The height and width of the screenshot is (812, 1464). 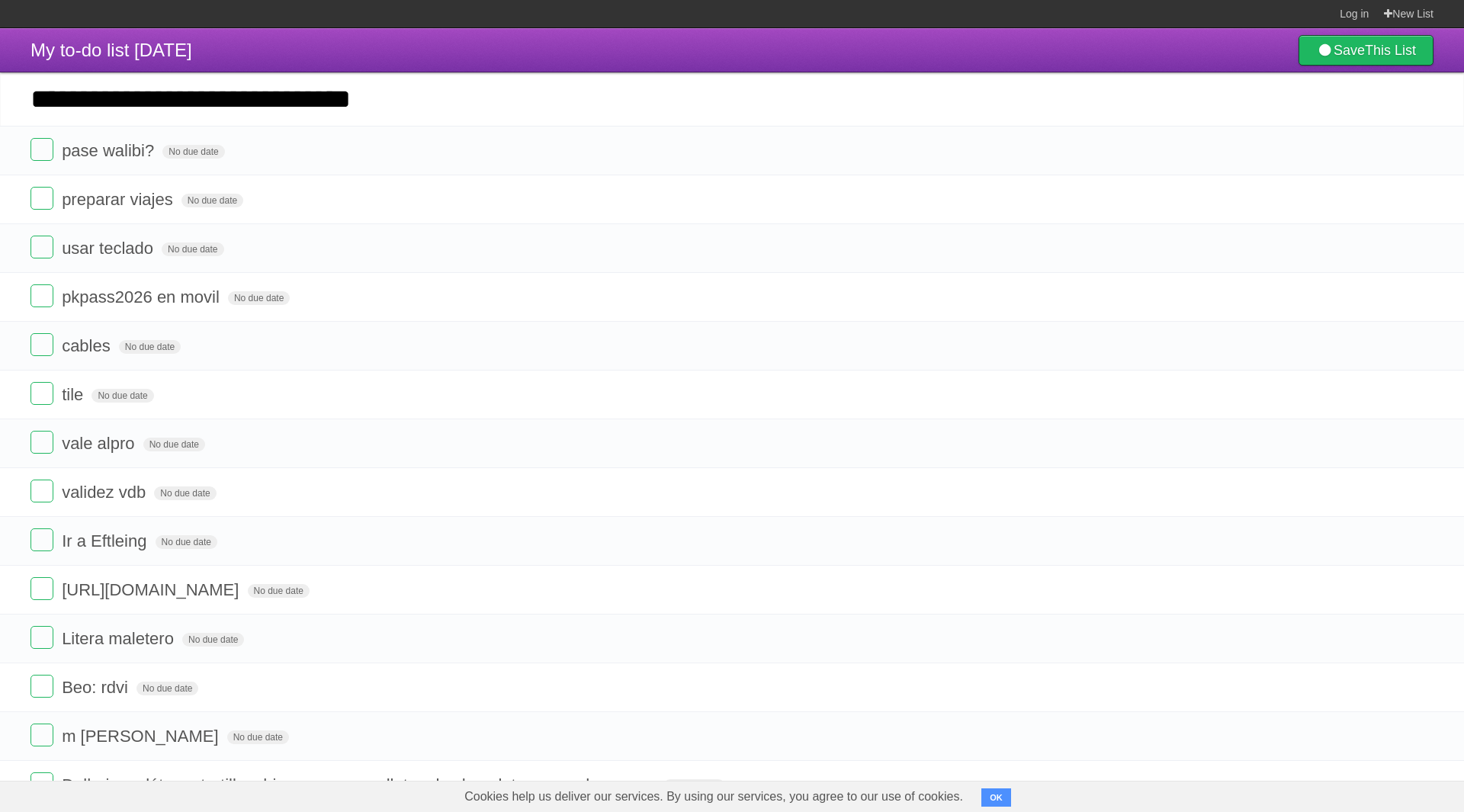 What do you see at coordinates (97, 686) in the screenshot?
I see `span: Beo: rdvi` at bounding box center [97, 686].